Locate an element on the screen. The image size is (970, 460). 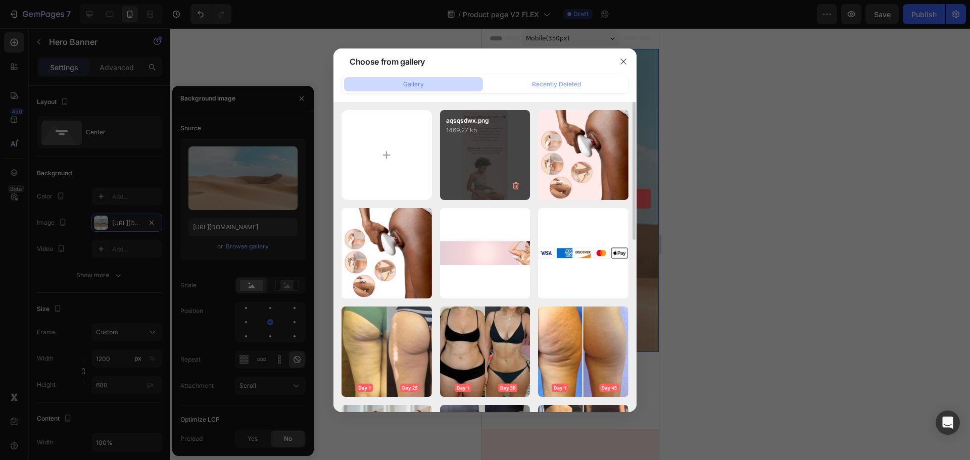
span: Mobile ( 350 px) is located at coordinates (66, 10).